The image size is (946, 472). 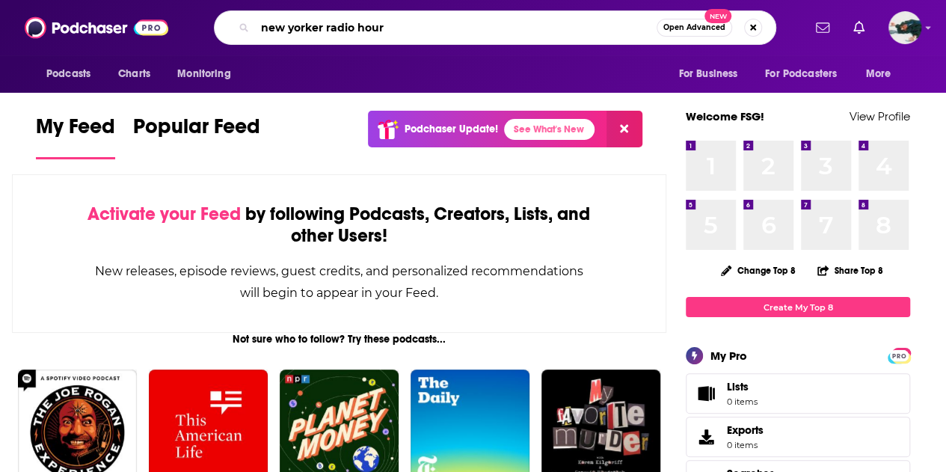 I want to click on a: Create My Top 8, so click(x=798, y=307).